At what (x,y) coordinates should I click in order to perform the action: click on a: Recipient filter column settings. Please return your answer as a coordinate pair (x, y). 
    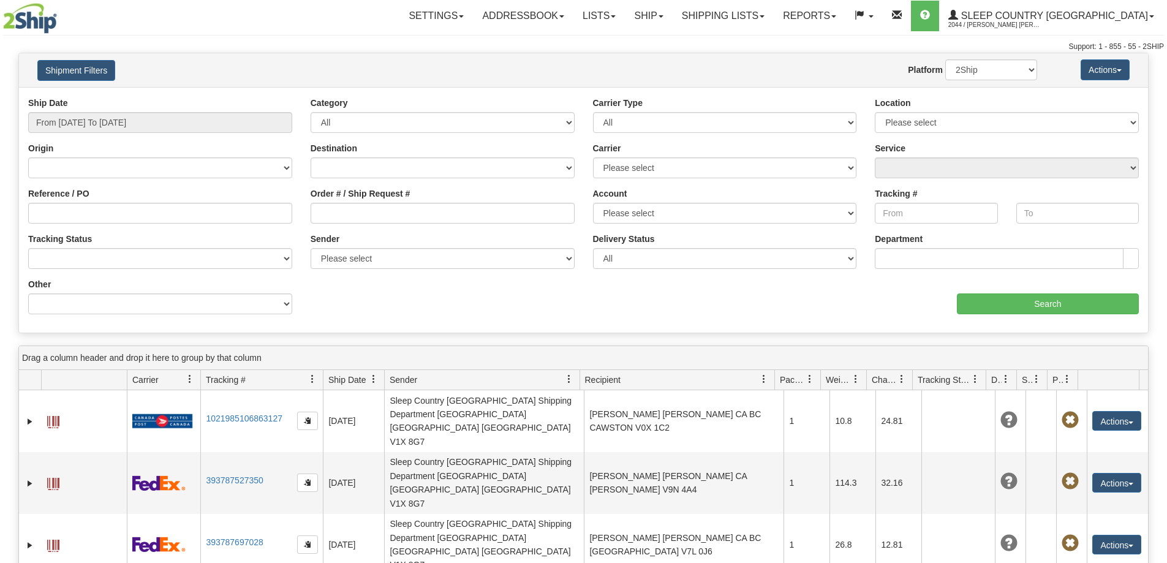
    Looking at the image, I should click on (764, 379).